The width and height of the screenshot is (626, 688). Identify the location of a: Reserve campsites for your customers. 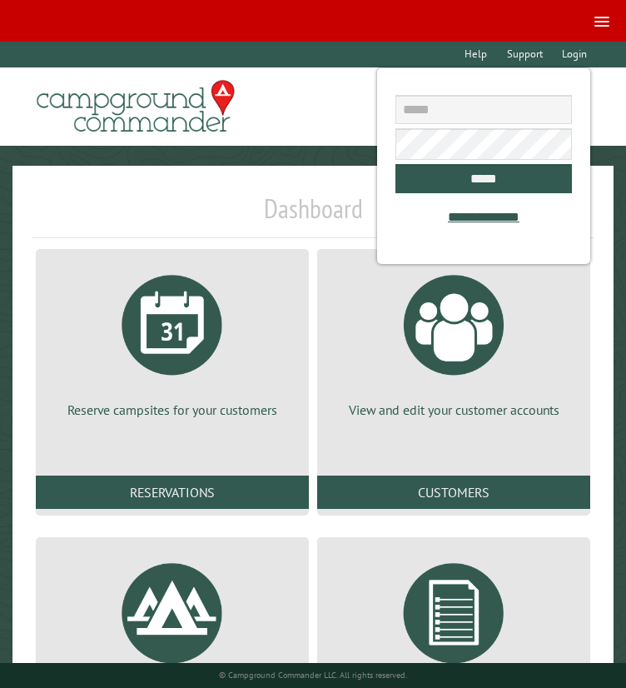
(172, 341).